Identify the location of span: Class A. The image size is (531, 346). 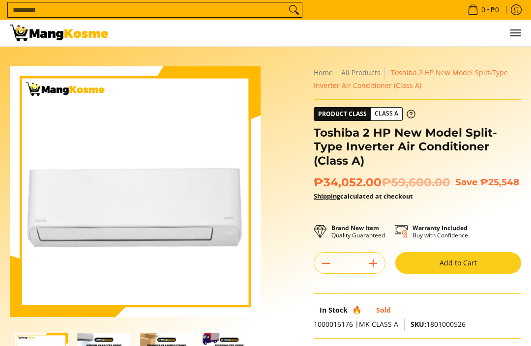
(387, 114).